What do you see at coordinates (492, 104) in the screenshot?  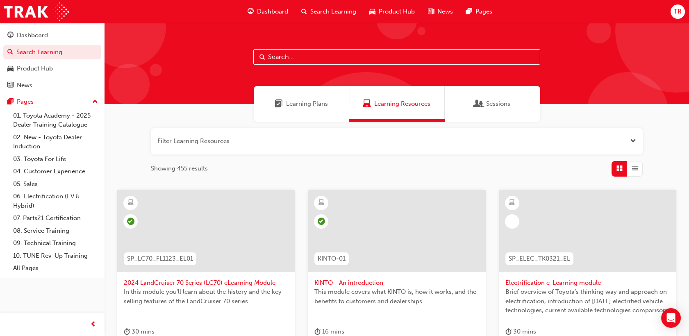 I see `a: SessionsSessions` at bounding box center [492, 104].